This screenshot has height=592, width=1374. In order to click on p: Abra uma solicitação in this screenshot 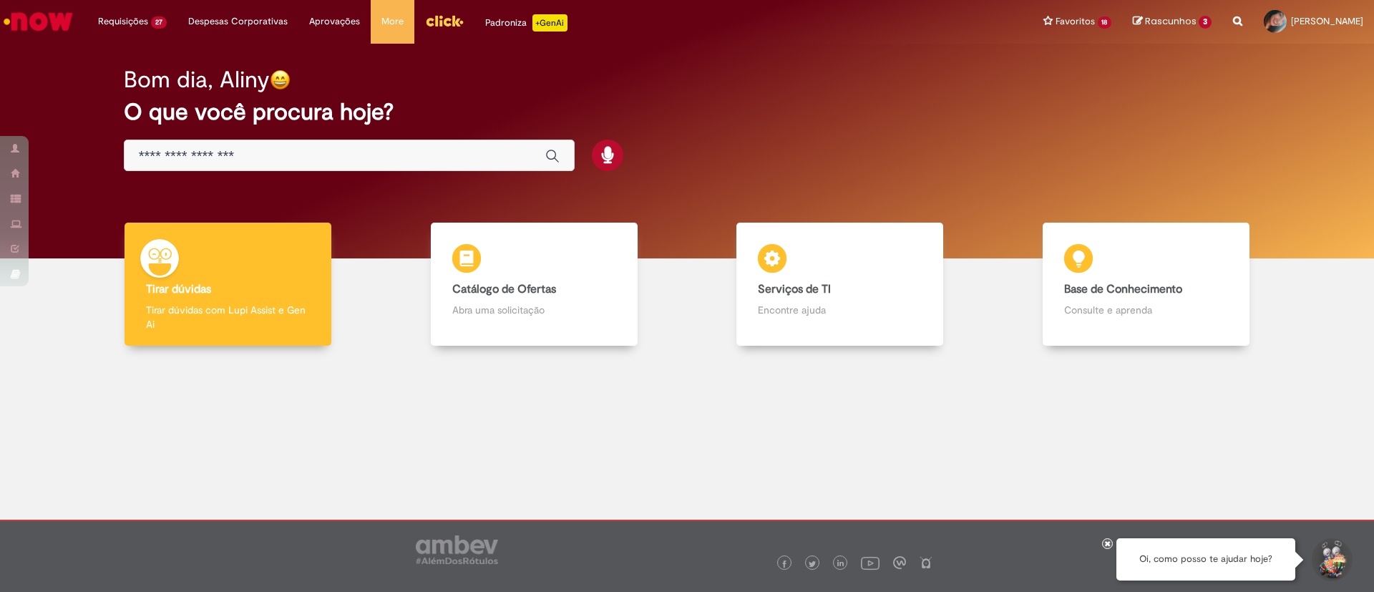, I will do `click(534, 310)`.